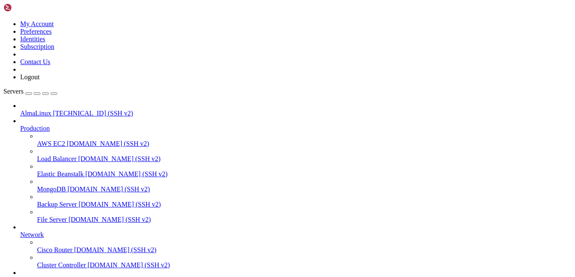 The width and height of the screenshot is (575, 277). Describe the element at coordinates (30, 91) in the screenshot. I see `a: Servers` at that location.